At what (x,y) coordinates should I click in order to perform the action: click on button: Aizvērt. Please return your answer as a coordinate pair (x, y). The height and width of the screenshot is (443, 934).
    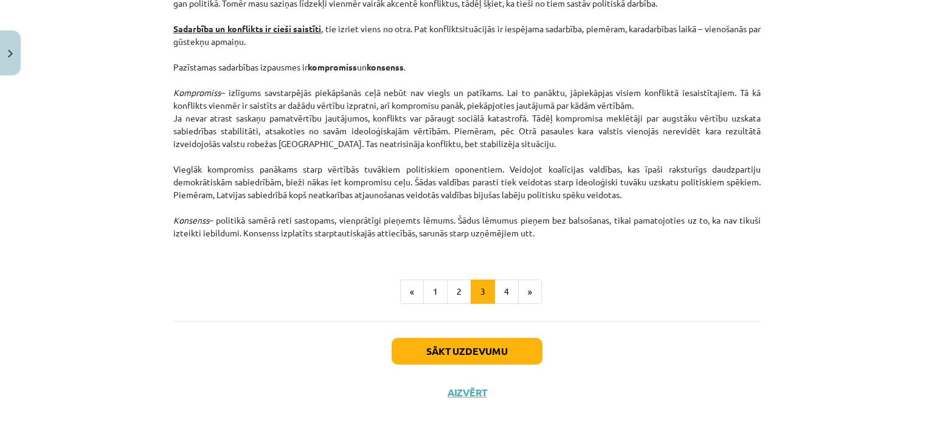
    Looking at the image, I should click on (467, 393).